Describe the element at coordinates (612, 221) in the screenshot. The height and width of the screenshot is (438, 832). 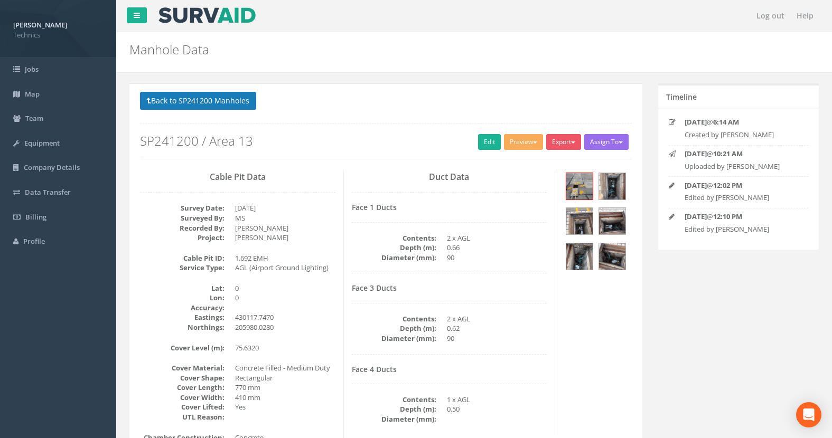
I see `img: ce67256a-fea3-bdb0-9b38-4f9d62bf0ab2_2919e269-ecaa-1fbc-576f-a9c9d14346d8_thumb.jpg` at that location.